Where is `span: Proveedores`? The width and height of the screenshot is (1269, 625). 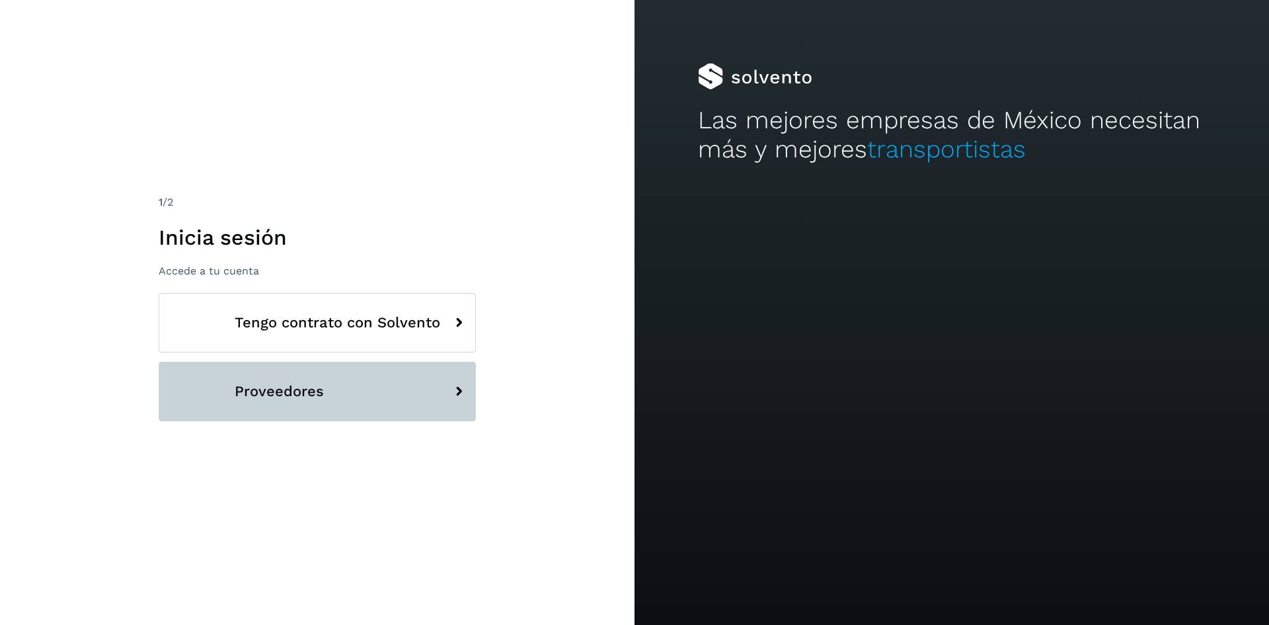 span: Proveedores is located at coordinates (279, 391).